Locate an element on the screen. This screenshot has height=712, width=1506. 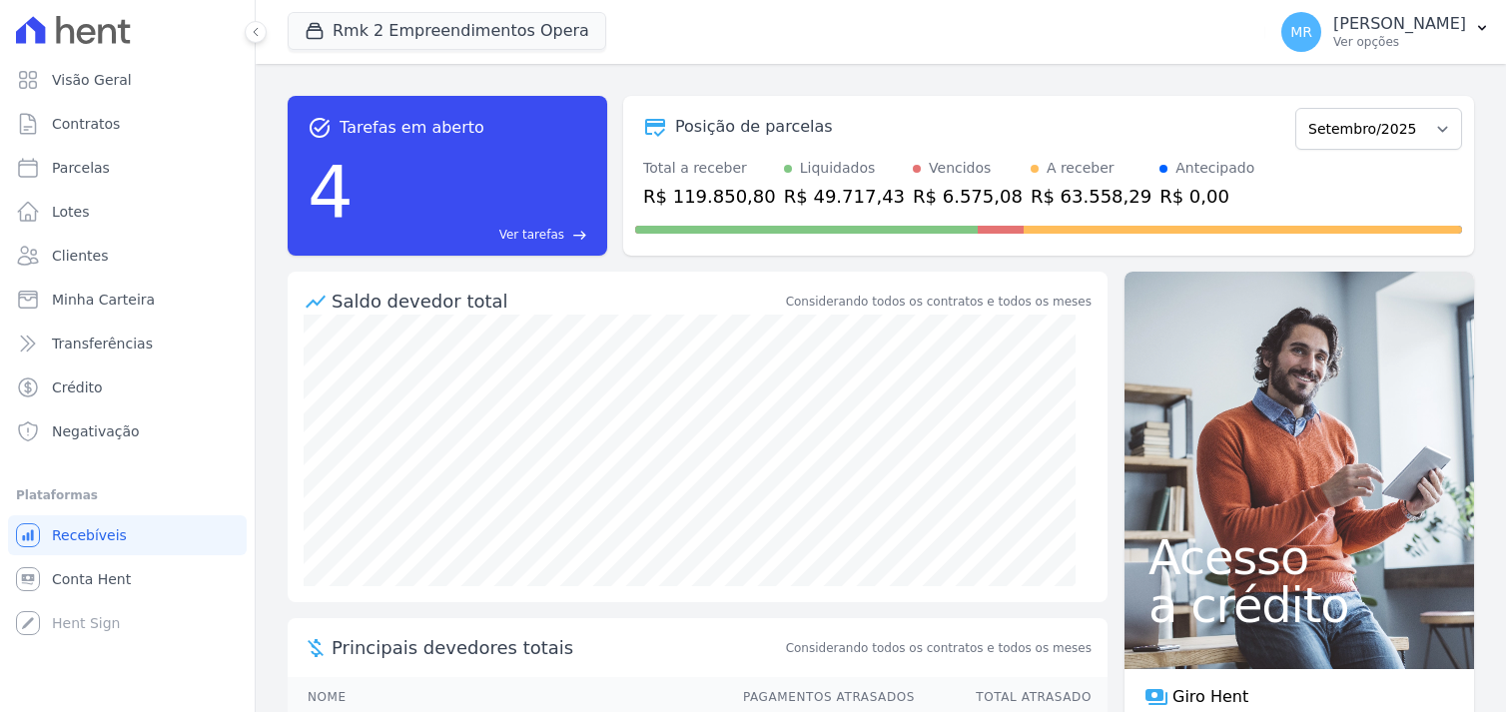
button: Rmk 2 Empreendimentos Opera is located at coordinates (447, 31).